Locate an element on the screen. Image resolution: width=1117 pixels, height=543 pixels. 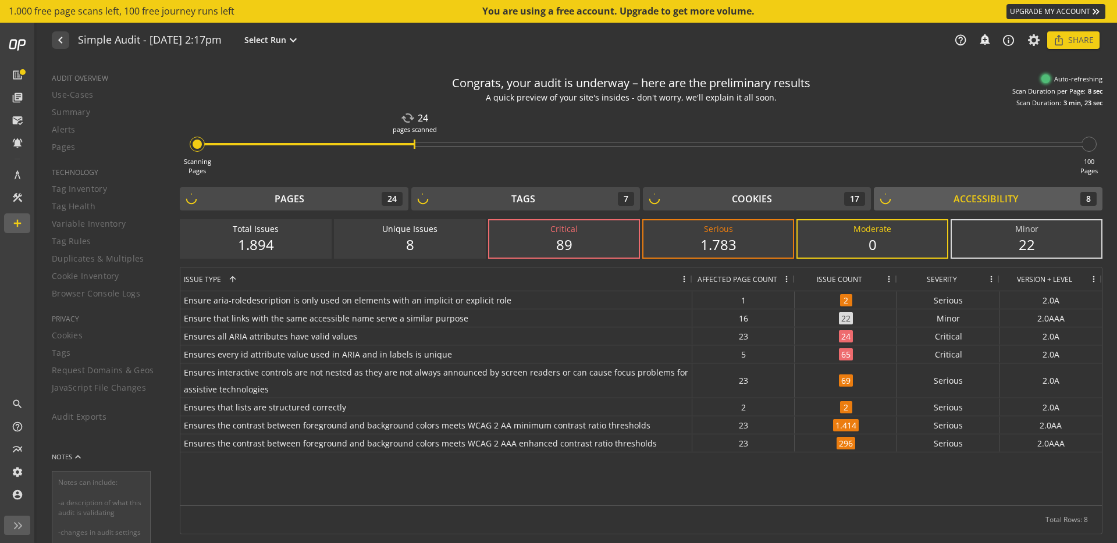
button: Accessibility8 is located at coordinates (988, 199).